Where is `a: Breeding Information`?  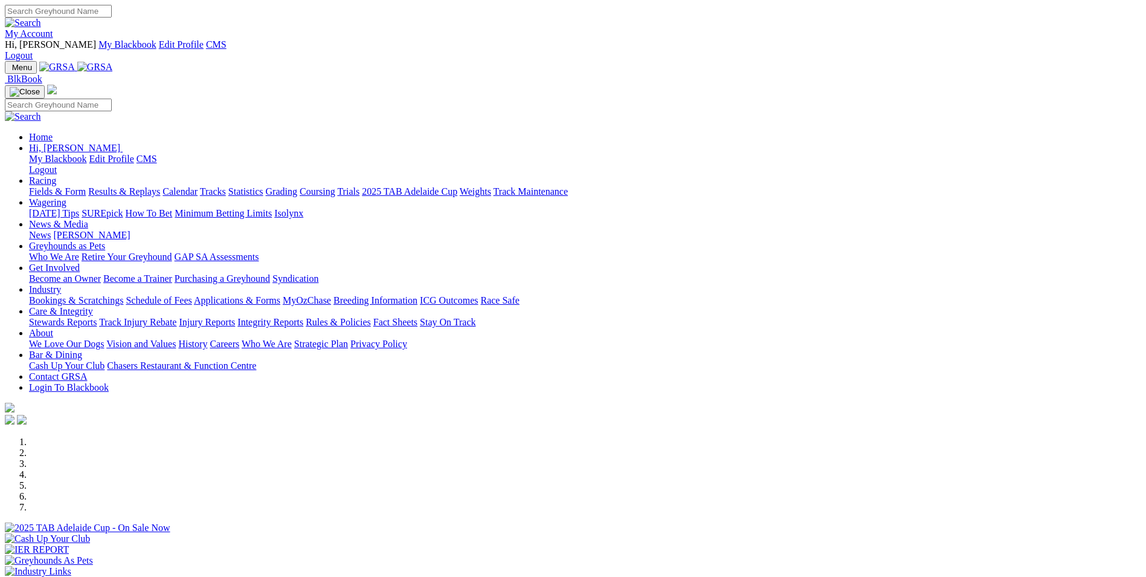 a: Breeding Information is located at coordinates (375, 300).